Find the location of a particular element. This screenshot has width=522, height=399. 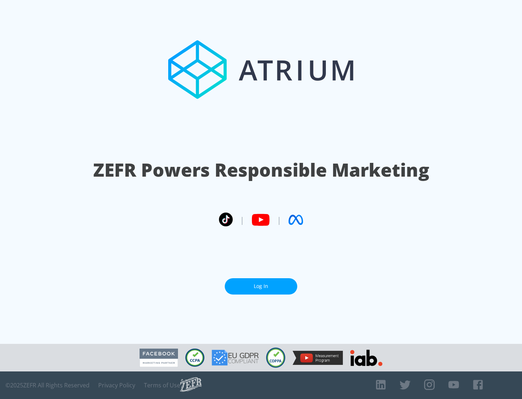

span: © 2025 ZEFR All Rights Reserved is located at coordinates (47, 385).